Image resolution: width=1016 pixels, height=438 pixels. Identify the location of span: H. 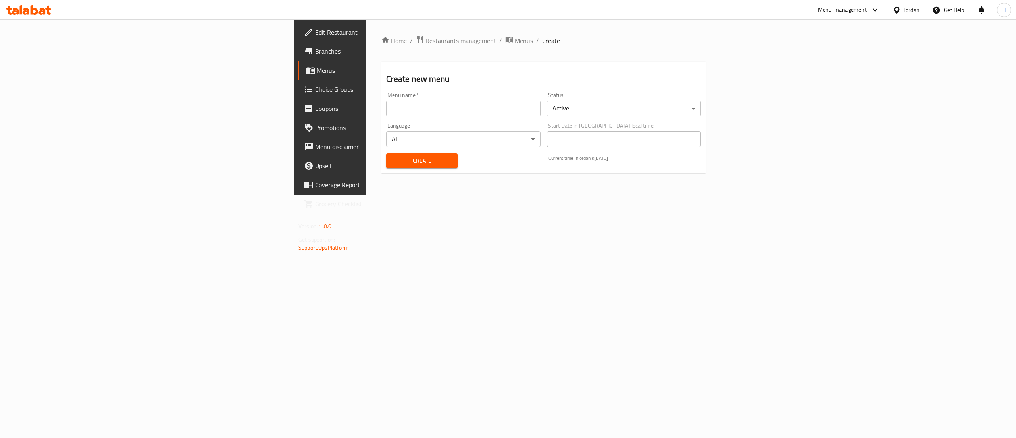
(1004, 10).